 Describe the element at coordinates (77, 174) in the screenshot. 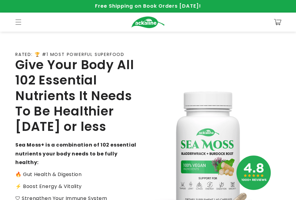

I see `p: 🔥 Gut Health & Digestion` at that location.